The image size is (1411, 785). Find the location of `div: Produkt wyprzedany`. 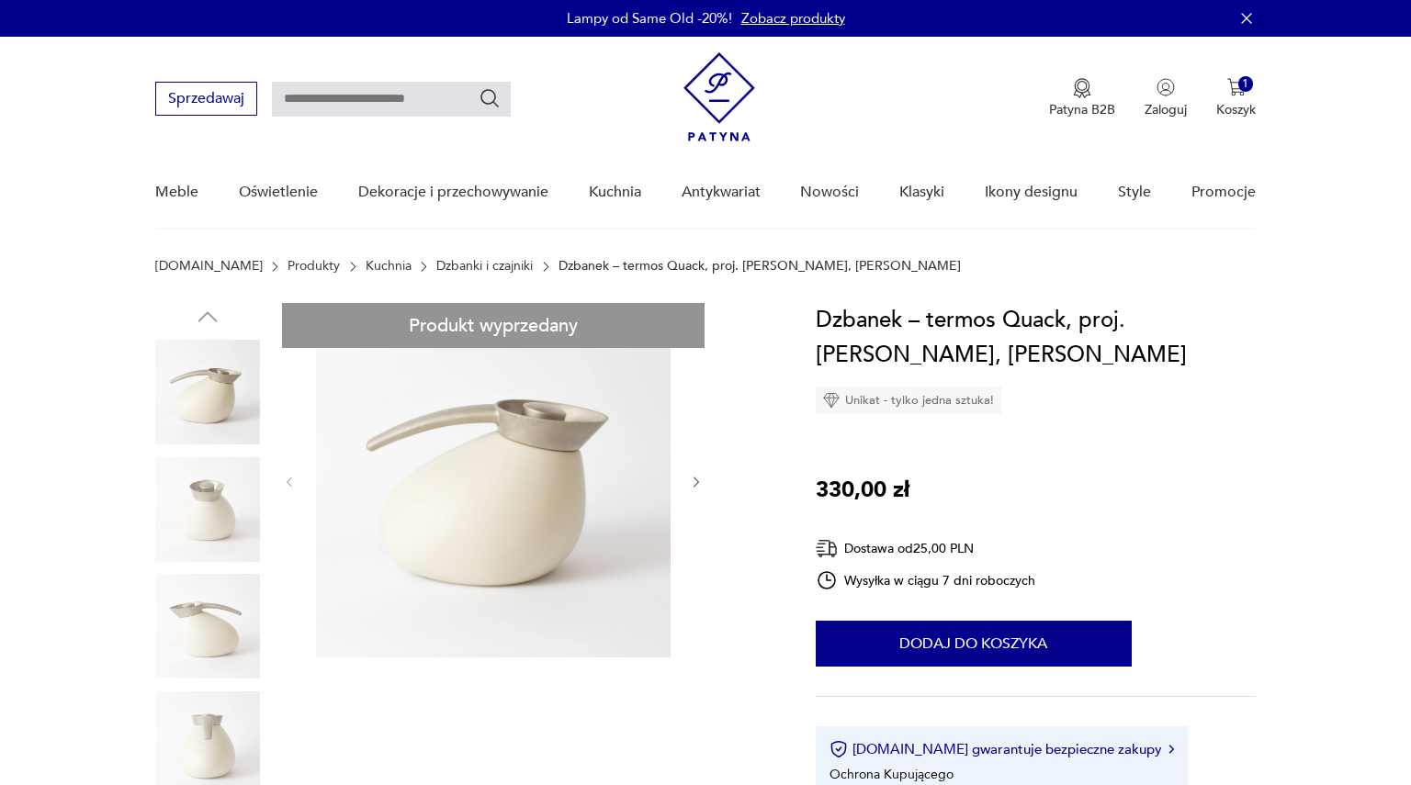

div: Produkt wyprzedany is located at coordinates (493, 325).